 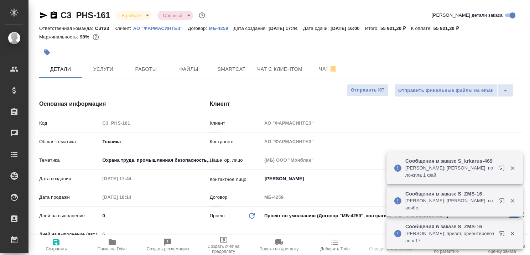 What do you see at coordinates (422, 28) in the screenshot?
I see `p: К оплате:` at bounding box center [422, 28].